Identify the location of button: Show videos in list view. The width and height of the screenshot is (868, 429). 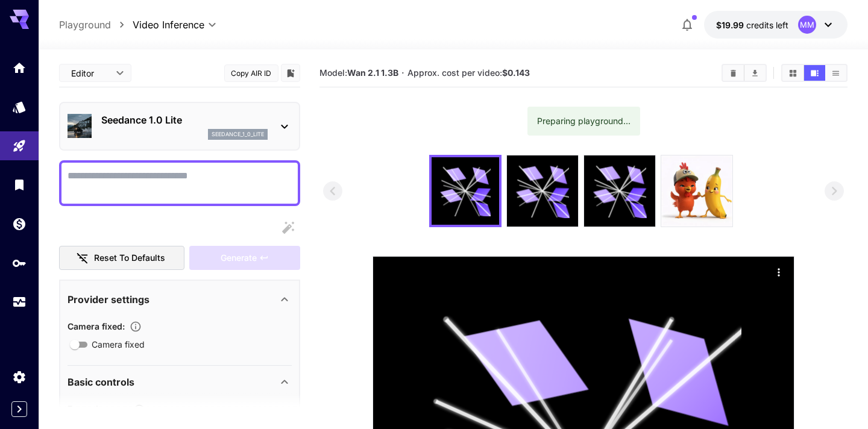
(835, 73).